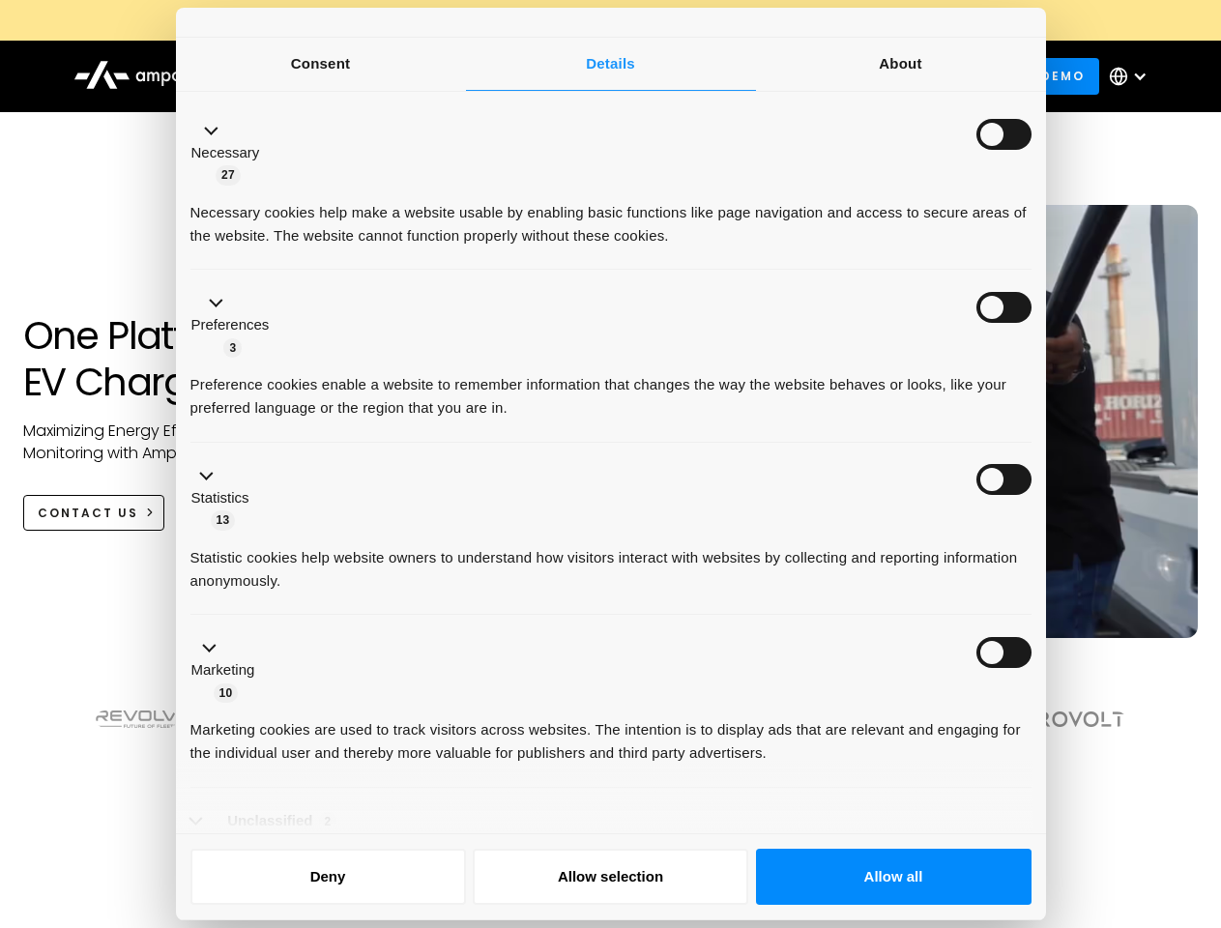  I want to click on div: Statistic cookies help website owners to understand how visitors interact with websites by collec..., so click(611, 562).